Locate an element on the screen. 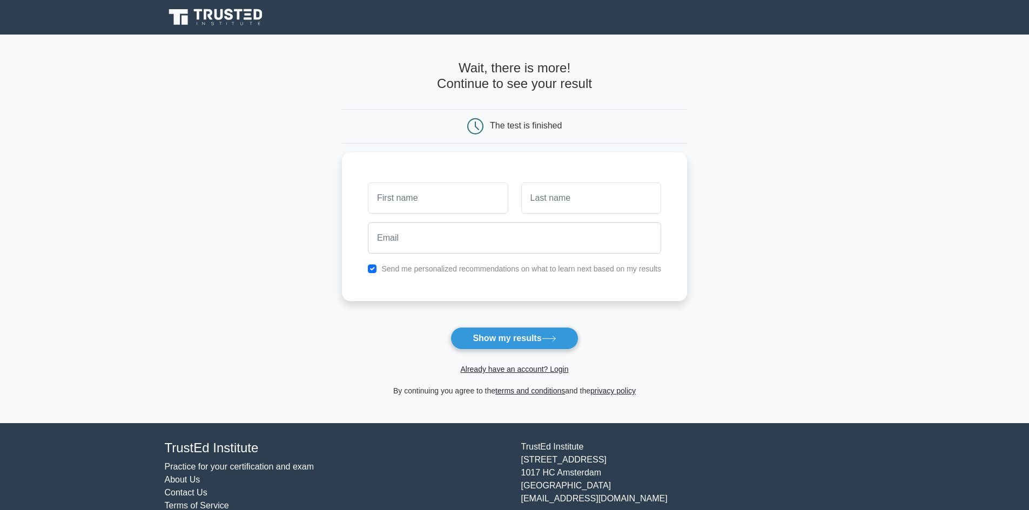 The image size is (1029, 510). a: Already have an account? Login is located at coordinates (514, 369).